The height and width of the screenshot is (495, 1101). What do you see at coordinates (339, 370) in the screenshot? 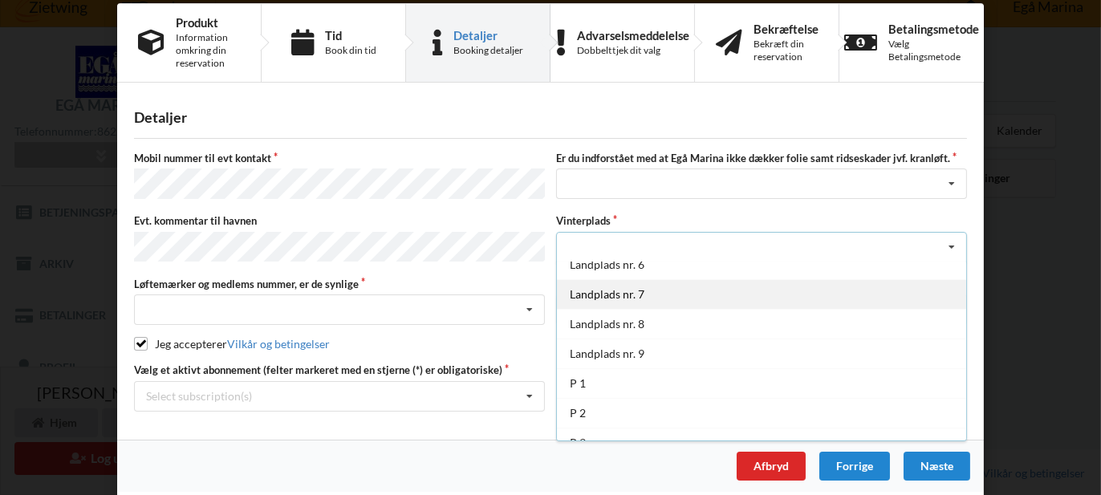
I see `label: Vælg et aktivt abonnement (felter markeret med en stjerne (*) er obligatoriske)` at bounding box center [339, 370].